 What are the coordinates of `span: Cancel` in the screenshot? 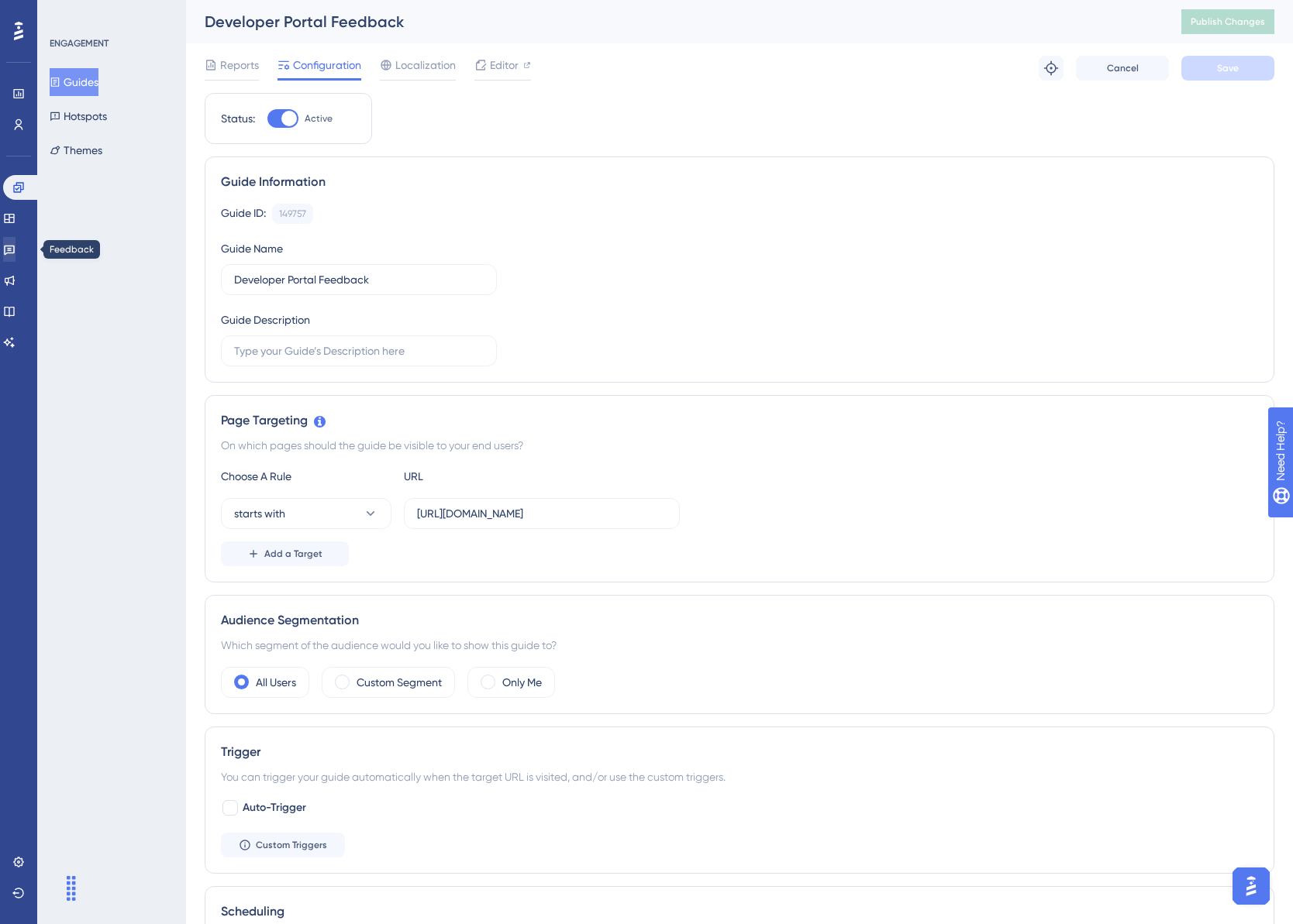 It's located at (1122, 68).